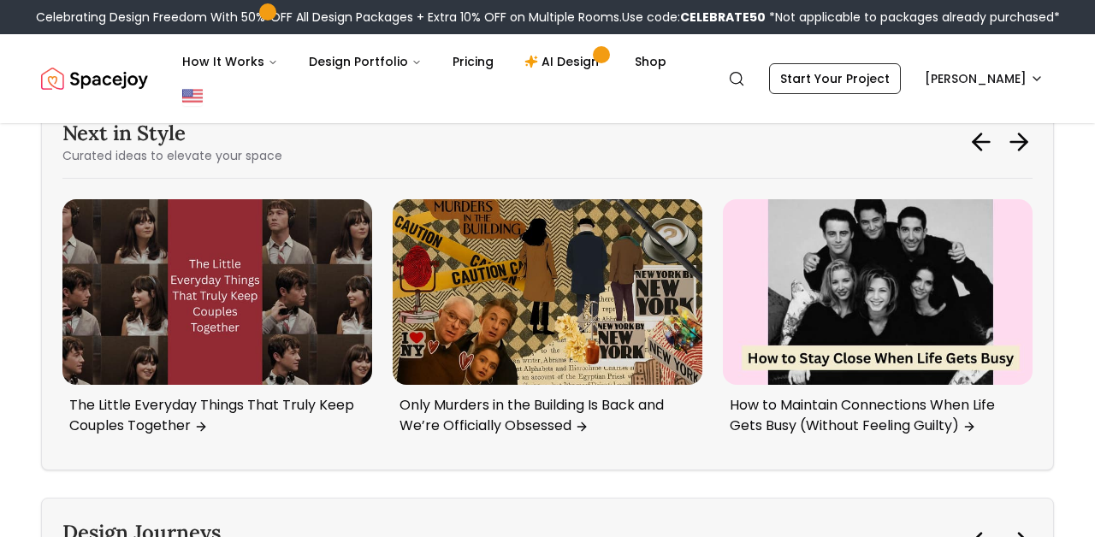 The height and width of the screenshot is (537, 1095). I want to click on img: United States, so click(192, 96).